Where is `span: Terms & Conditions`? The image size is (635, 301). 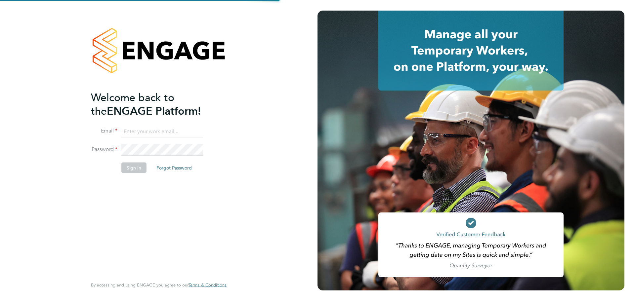 span: Terms & Conditions is located at coordinates (207, 285).